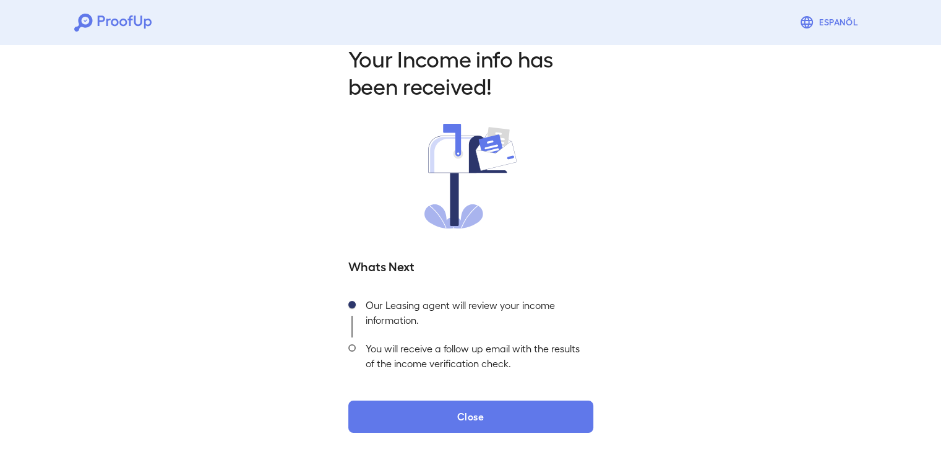  I want to click on div: You will receive a follow up email with the results of the income verification check., so click(475, 359).